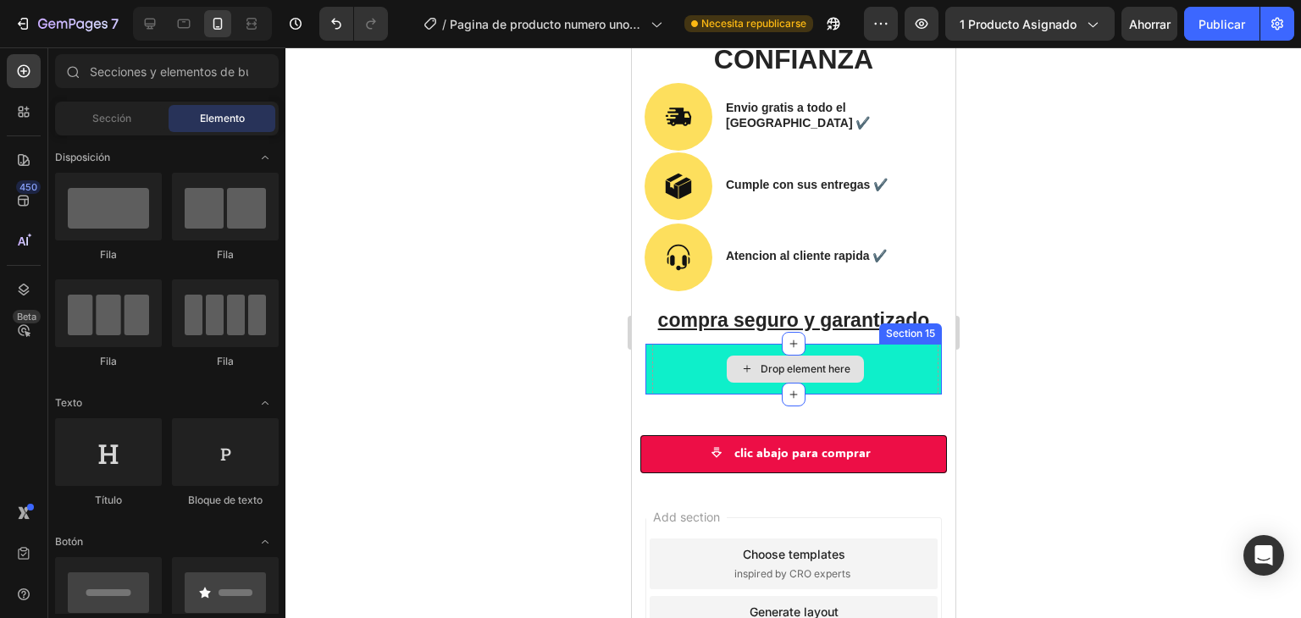  I want to click on font: 7, so click(114, 24).